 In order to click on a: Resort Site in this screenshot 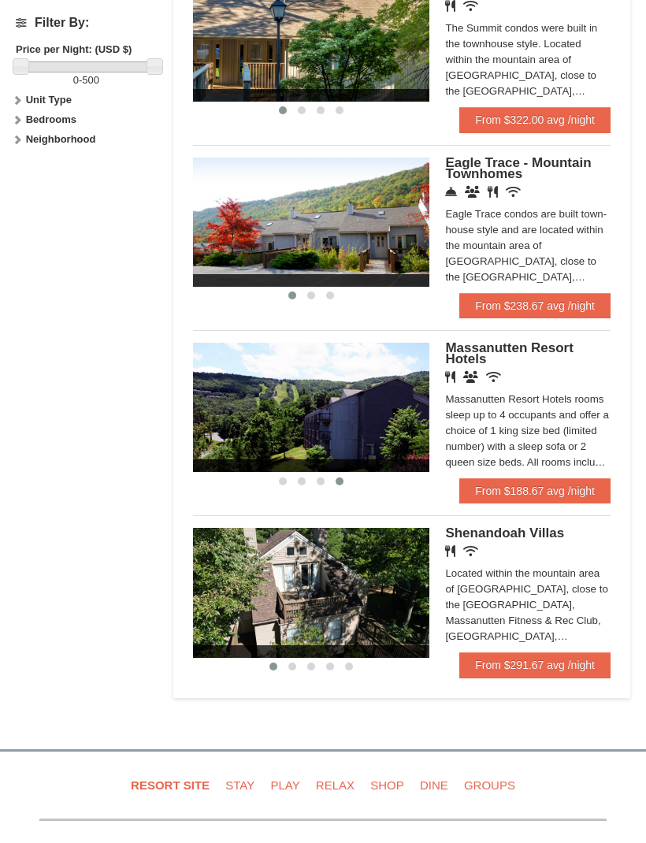, I will do `click(170, 785)`.